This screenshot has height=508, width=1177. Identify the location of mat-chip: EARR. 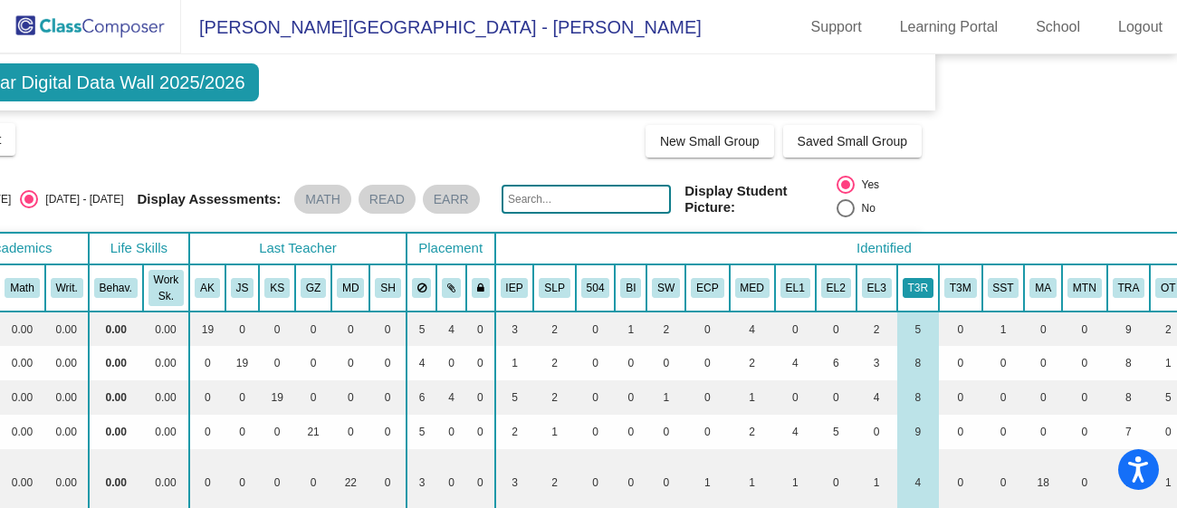
(451, 199).